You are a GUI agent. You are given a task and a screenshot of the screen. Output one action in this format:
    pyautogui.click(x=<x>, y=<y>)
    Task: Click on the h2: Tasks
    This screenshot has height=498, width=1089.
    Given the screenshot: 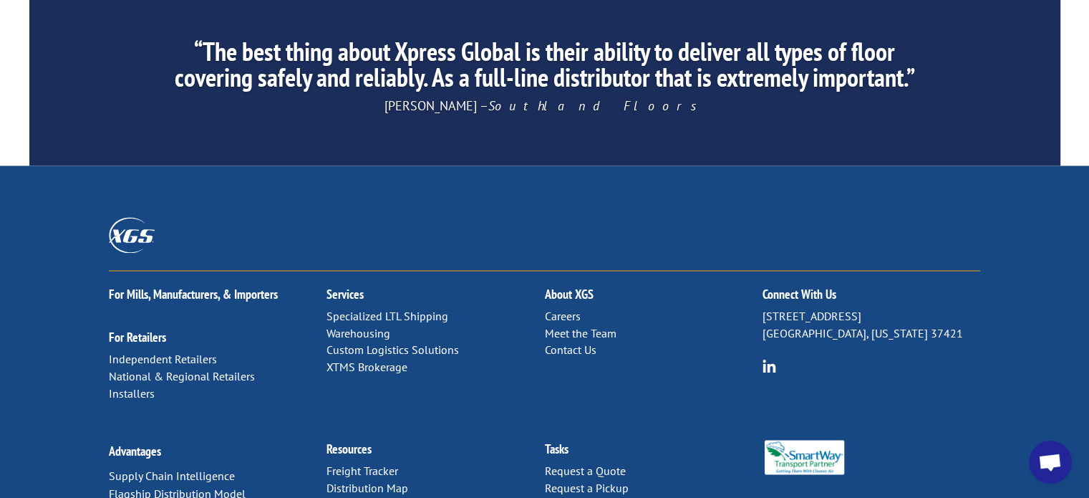 What is the action you would take?
    pyautogui.click(x=653, y=452)
    